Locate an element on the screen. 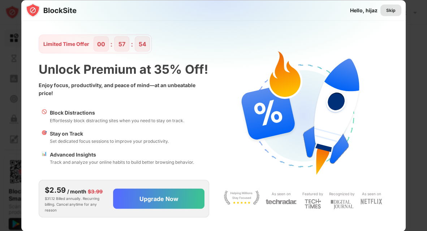  div: $3.99 is located at coordinates (95, 191).